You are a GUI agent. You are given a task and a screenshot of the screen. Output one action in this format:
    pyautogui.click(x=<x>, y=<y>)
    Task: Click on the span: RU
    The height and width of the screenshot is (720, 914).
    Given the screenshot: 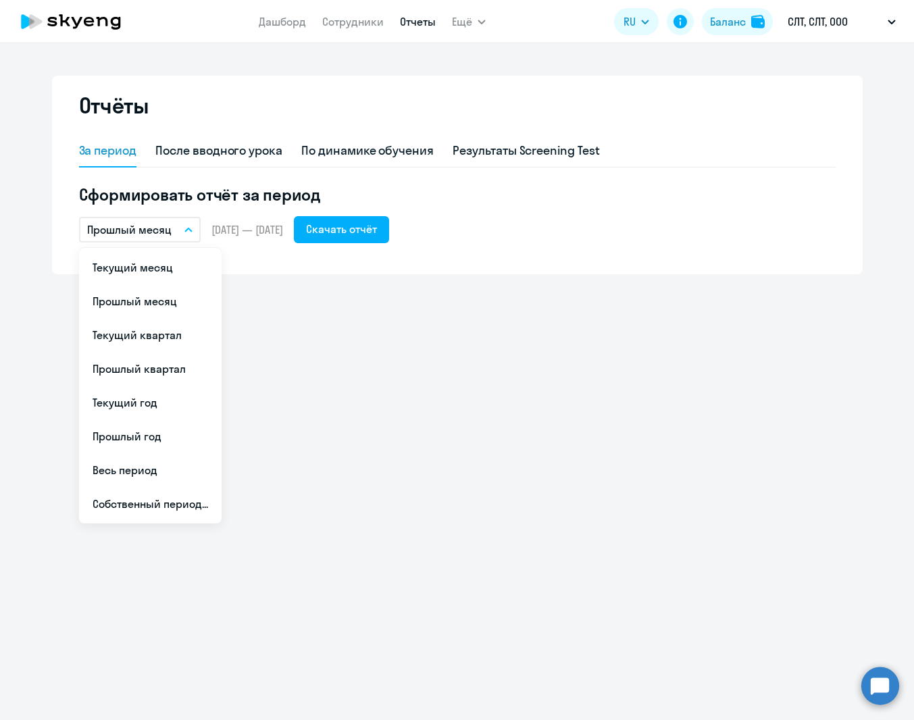 What is the action you would take?
    pyautogui.click(x=629, y=22)
    